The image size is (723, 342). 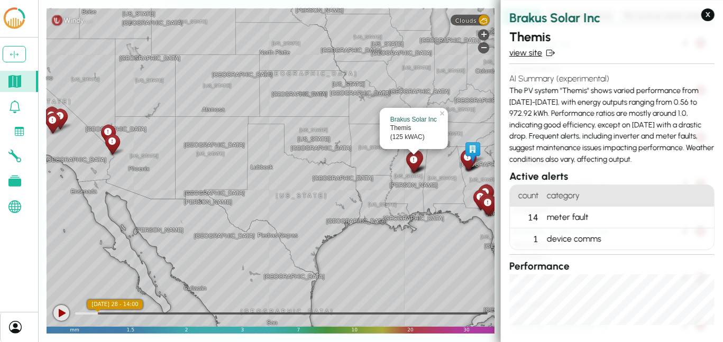 What do you see at coordinates (629, 239) in the screenshot?
I see `div: device comms` at bounding box center [629, 239].